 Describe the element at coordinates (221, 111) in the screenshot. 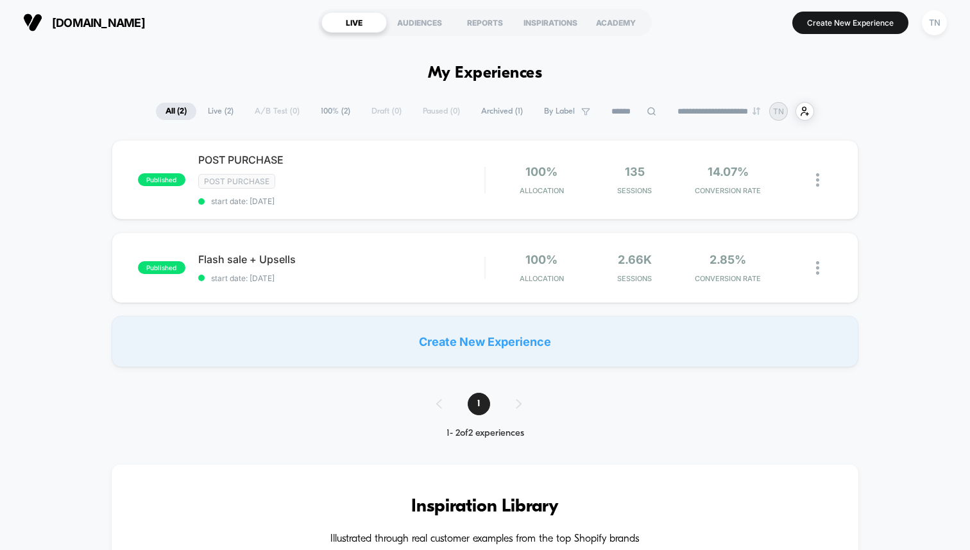

I see `span: Live ( 2 )` at that location.